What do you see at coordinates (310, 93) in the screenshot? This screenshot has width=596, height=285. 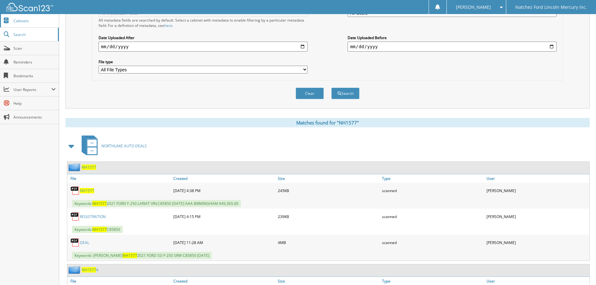 I see `button: Clear` at bounding box center [310, 93].